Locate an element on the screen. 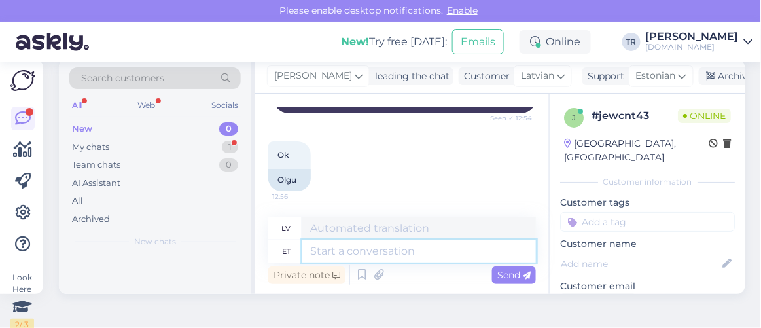  p: Customer name is located at coordinates (647, 243).